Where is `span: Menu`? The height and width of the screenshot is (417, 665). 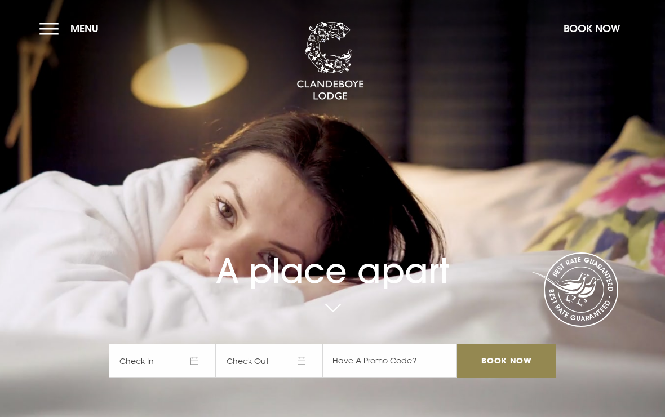 span: Menu is located at coordinates (85, 28).